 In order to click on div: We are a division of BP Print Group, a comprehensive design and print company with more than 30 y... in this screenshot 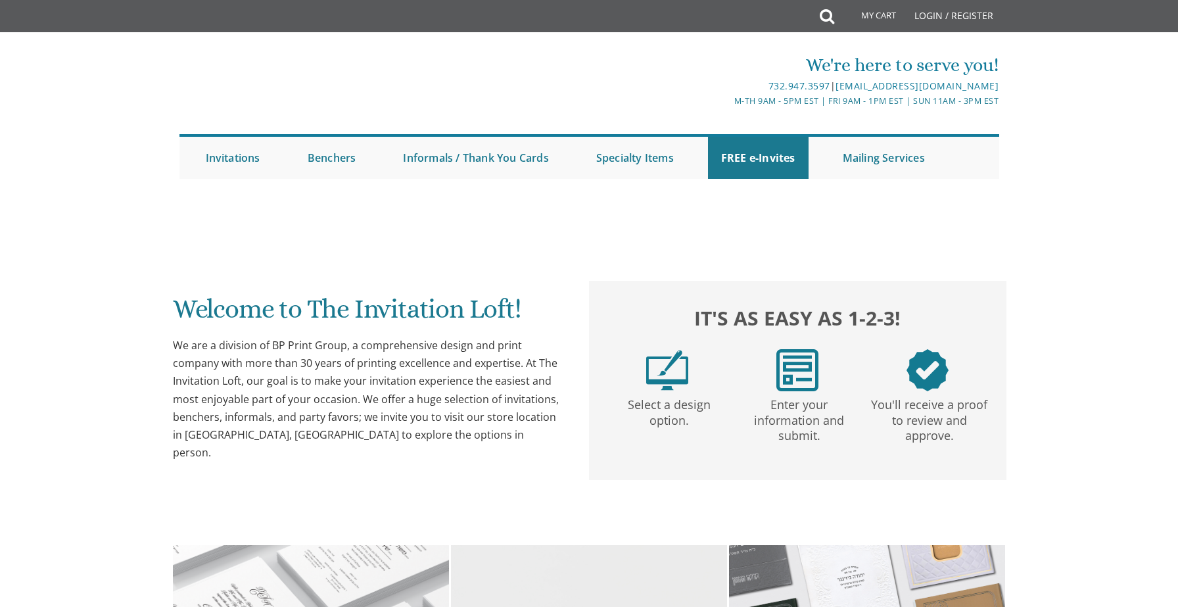, I will do `click(368, 399)`.